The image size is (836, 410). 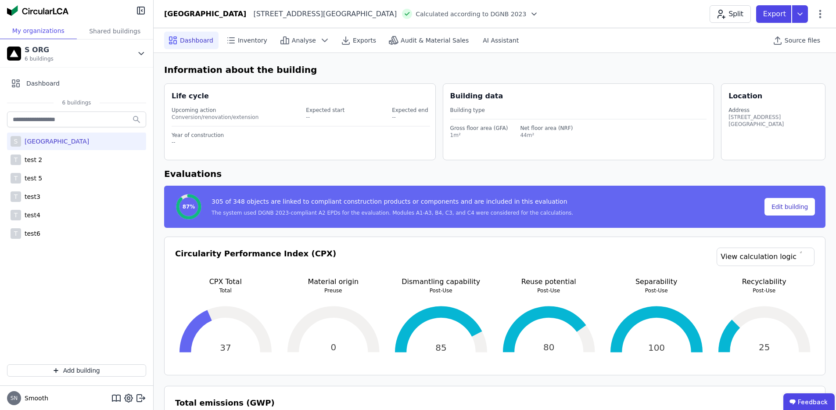 What do you see at coordinates (115, 31) in the screenshot?
I see `font: Shared buildings` at bounding box center [115, 31].